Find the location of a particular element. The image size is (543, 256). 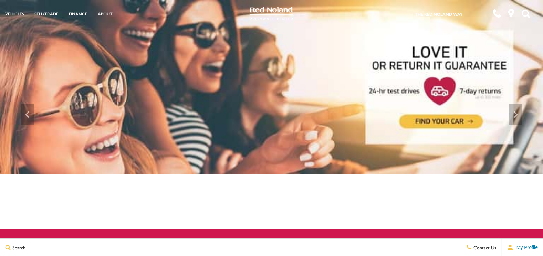

a: Red Noland Pre-Owned is located at coordinates (272, 13).